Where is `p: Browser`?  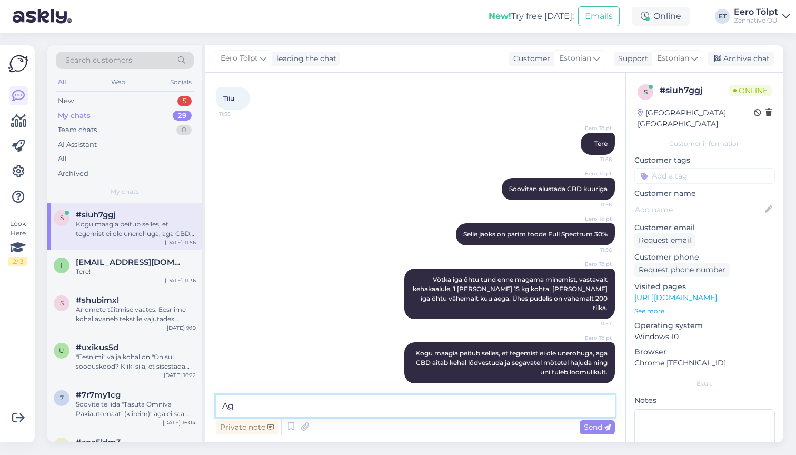 p: Browser is located at coordinates (704, 352).